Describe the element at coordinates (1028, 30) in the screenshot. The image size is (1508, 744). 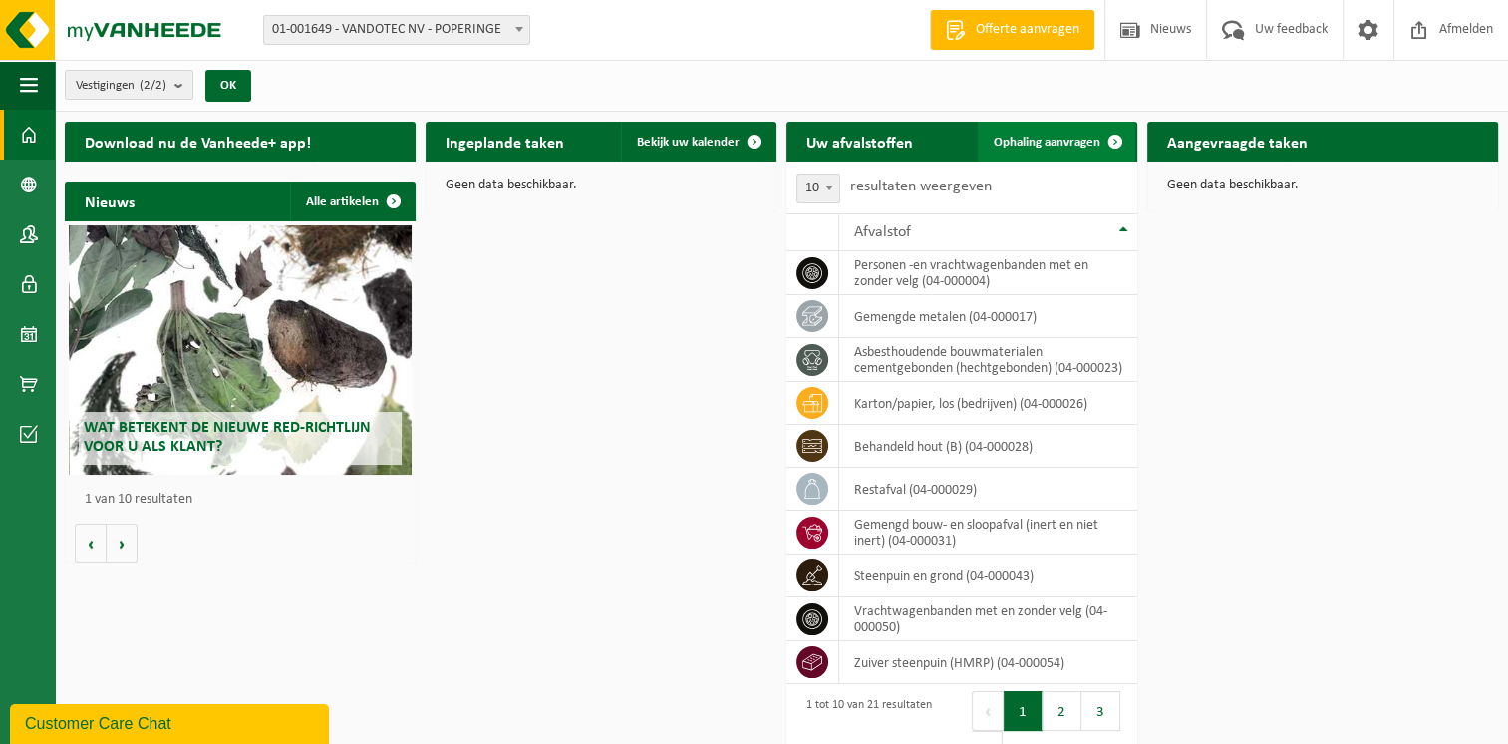
I see `span: Offerte aanvragen` at that location.